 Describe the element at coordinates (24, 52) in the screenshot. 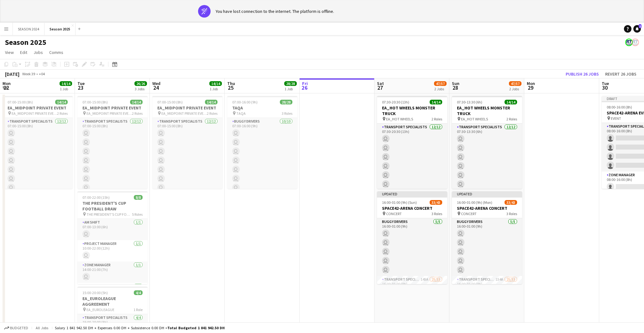

I see `a: Edit` at that location.